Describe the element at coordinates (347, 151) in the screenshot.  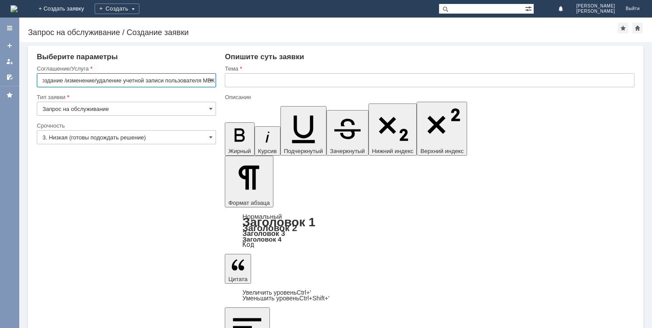
I see `span: Зачеркнутый` at that location.